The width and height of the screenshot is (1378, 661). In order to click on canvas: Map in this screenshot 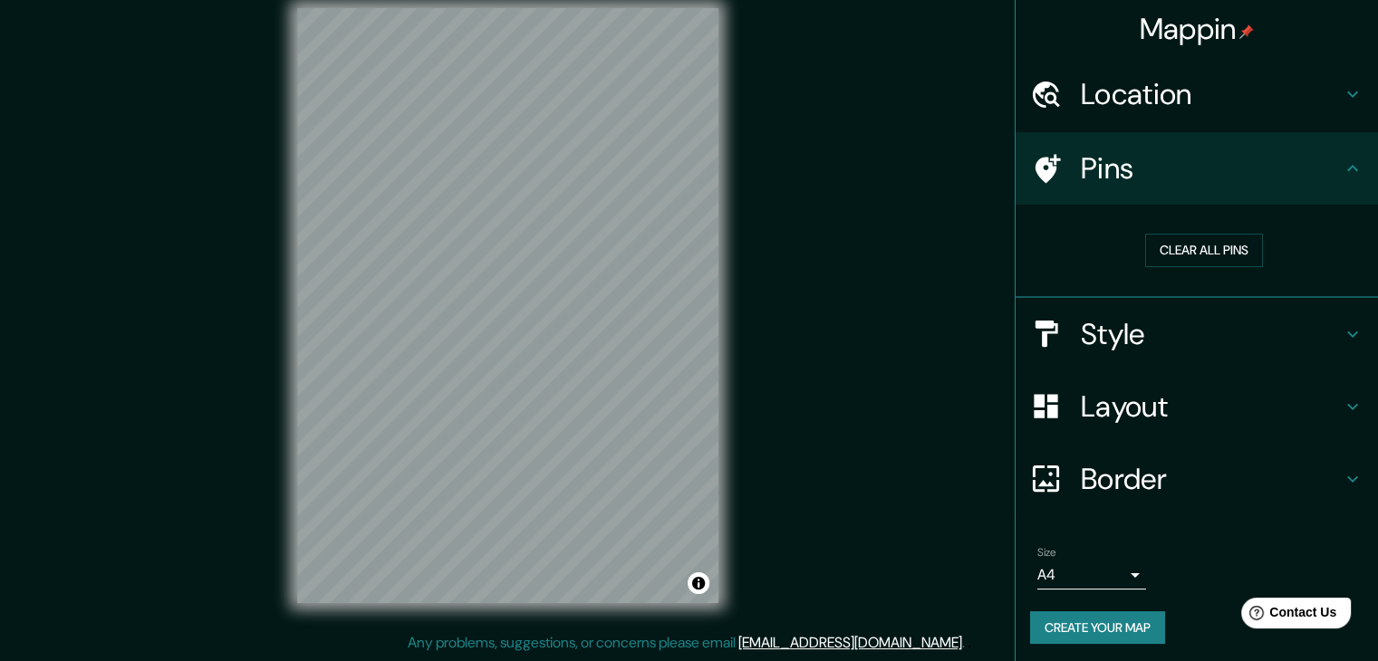, I will do `click(507, 305)`.